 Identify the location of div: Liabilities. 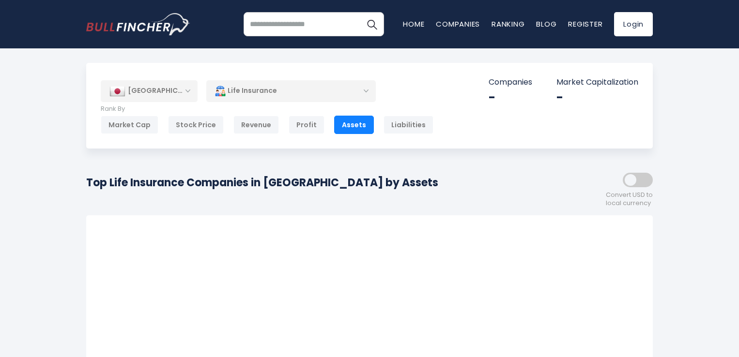
(408, 125).